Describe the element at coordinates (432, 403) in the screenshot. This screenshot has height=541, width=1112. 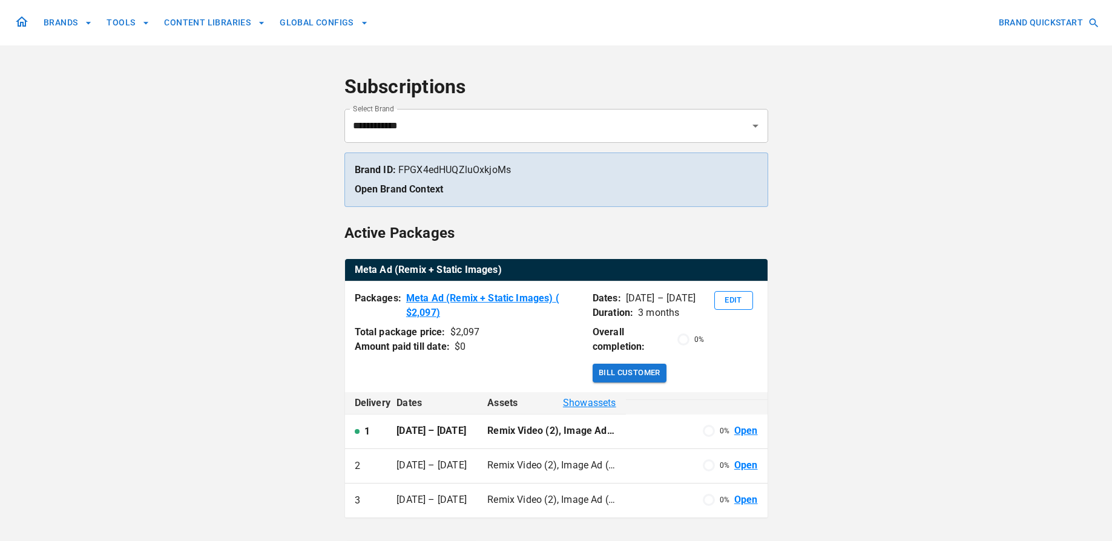
I see `th: Dates` at that location.